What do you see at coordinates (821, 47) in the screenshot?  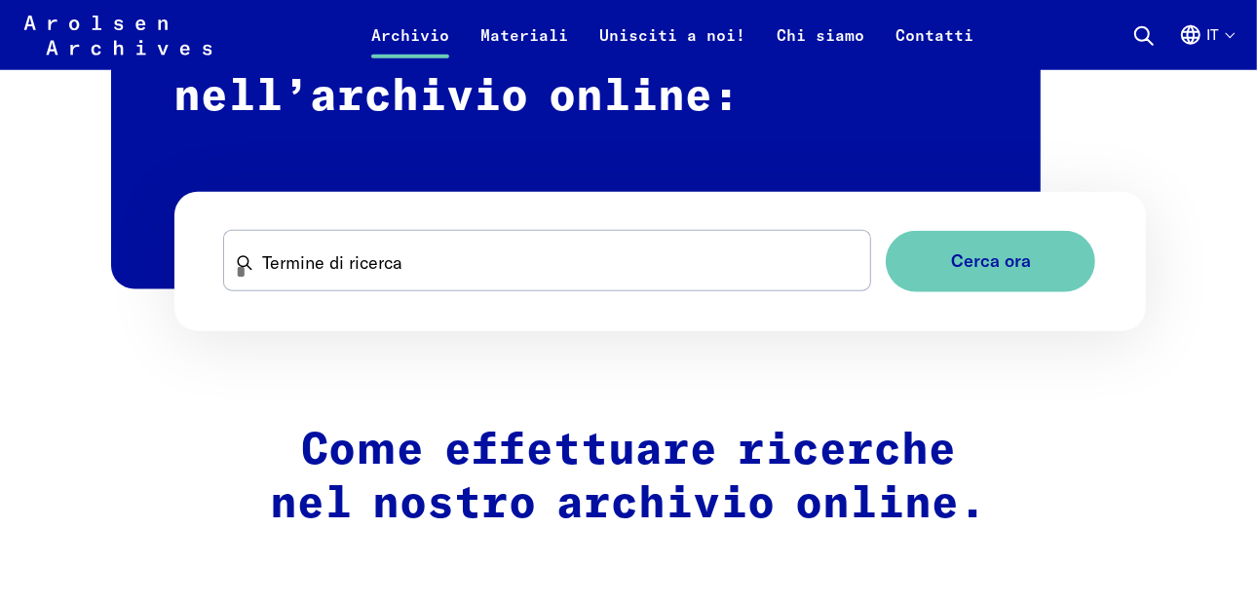 I see `a: Chi siamo` at bounding box center [821, 47].